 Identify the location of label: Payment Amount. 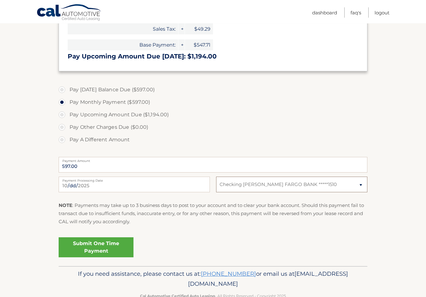
(213, 160).